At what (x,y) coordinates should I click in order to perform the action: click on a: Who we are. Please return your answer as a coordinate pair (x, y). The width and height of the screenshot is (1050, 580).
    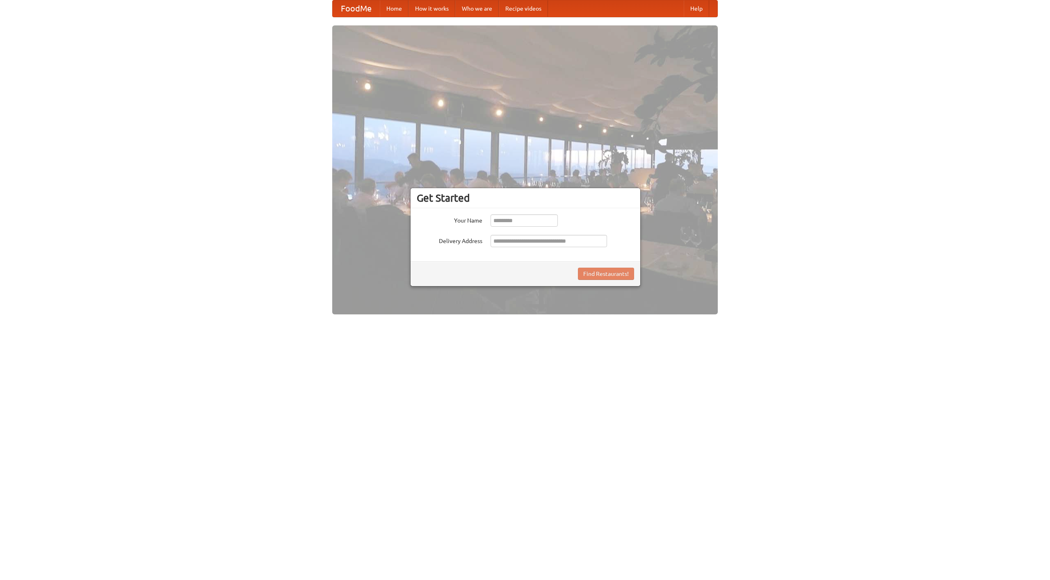
    Looking at the image, I should click on (477, 9).